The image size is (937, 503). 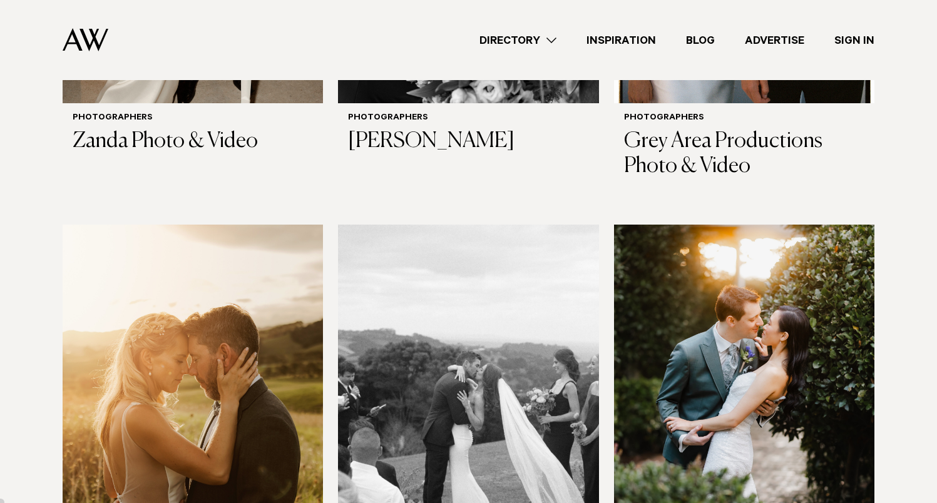 I want to click on h3: Grey Area Productions Photo & Video, so click(x=744, y=155).